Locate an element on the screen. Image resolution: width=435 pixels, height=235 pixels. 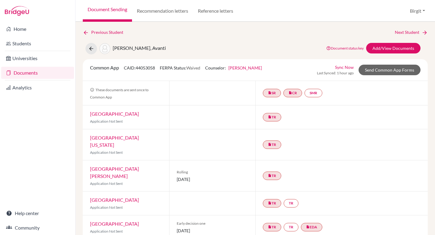
a: Document status key is located at coordinates (345, 48).